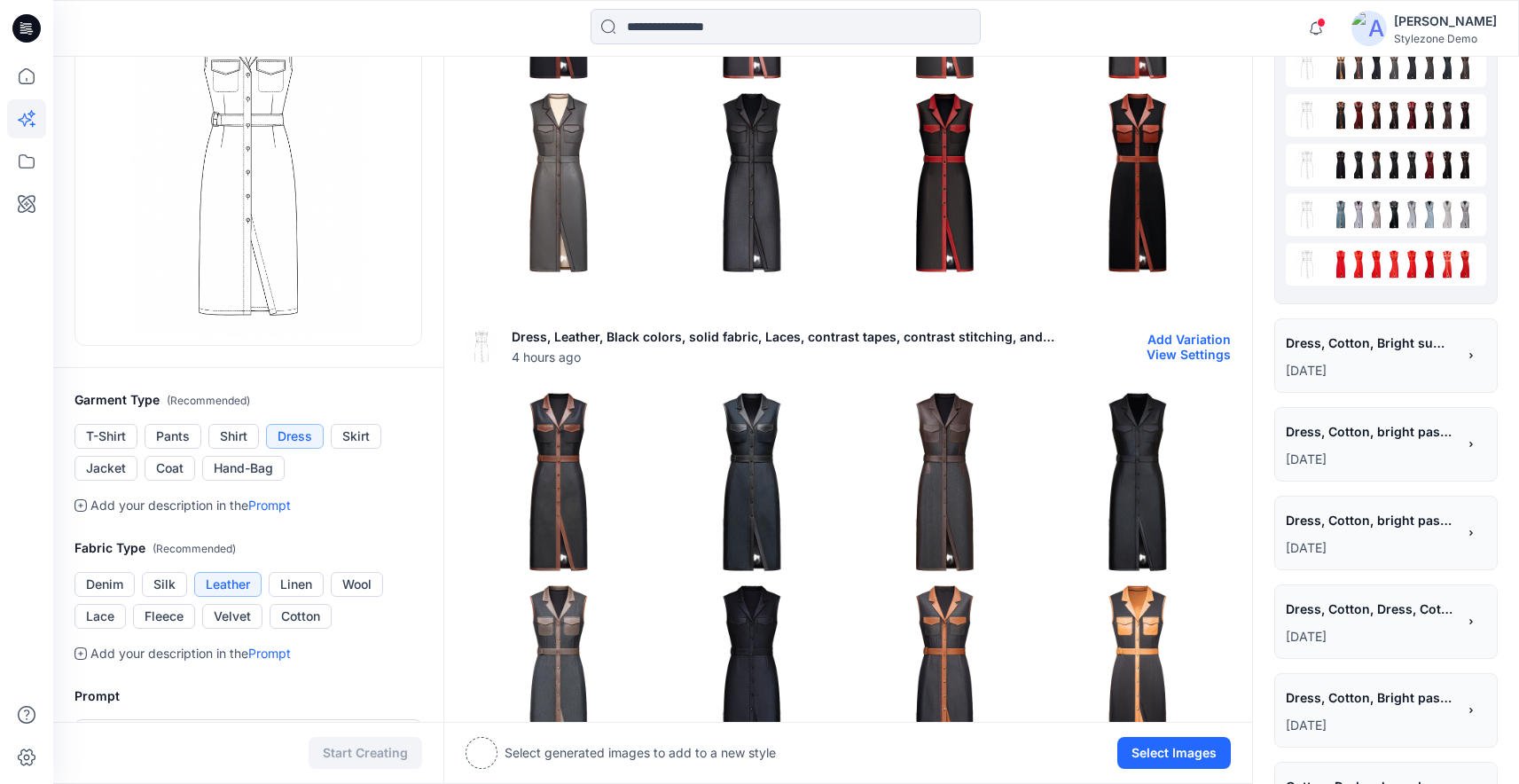 This screenshot has width=1519, height=784. What do you see at coordinates (233, 436) in the screenshot?
I see `button: Shirt` at bounding box center [233, 436].